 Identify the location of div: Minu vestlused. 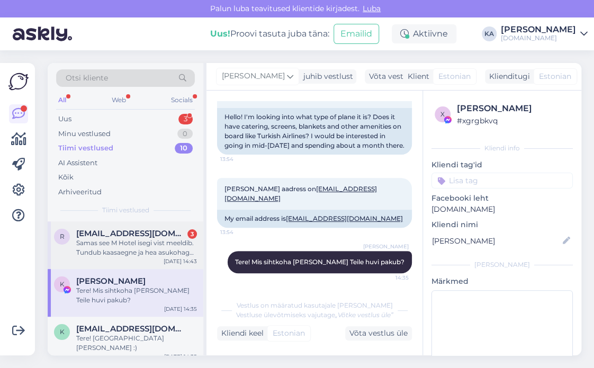
(84, 134).